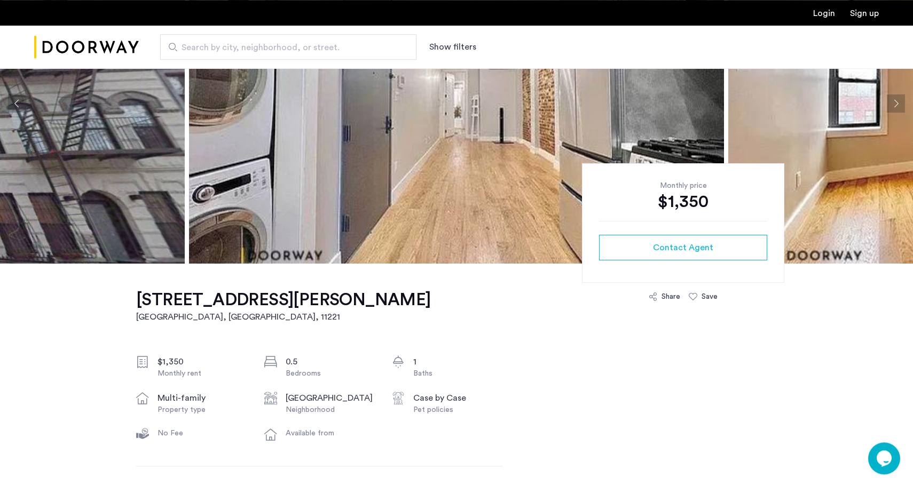 The height and width of the screenshot is (485, 913). What do you see at coordinates (896, 104) in the screenshot?
I see `button: Next apartment` at bounding box center [896, 104].